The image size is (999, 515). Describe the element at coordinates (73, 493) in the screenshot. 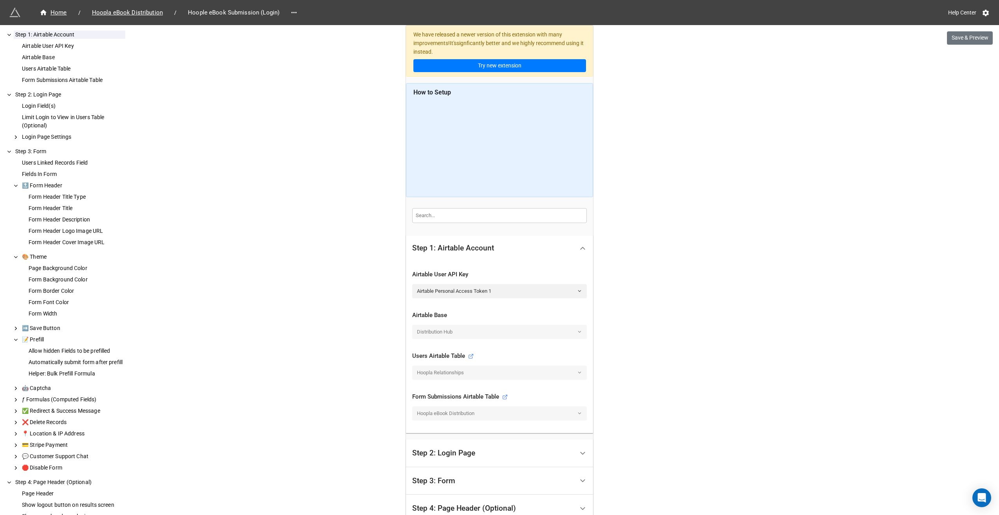

I see `div: Page Header` at that location.